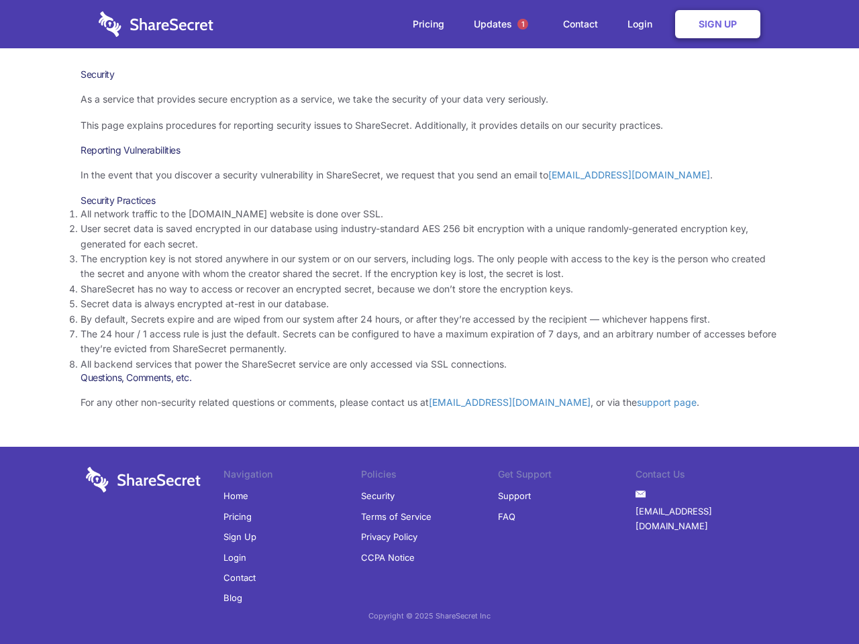 This screenshot has height=644, width=859. I want to click on li: User secret data is saved encrypted in our database using industry-standard AES 256 bit encryptio..., so click(429, 236).